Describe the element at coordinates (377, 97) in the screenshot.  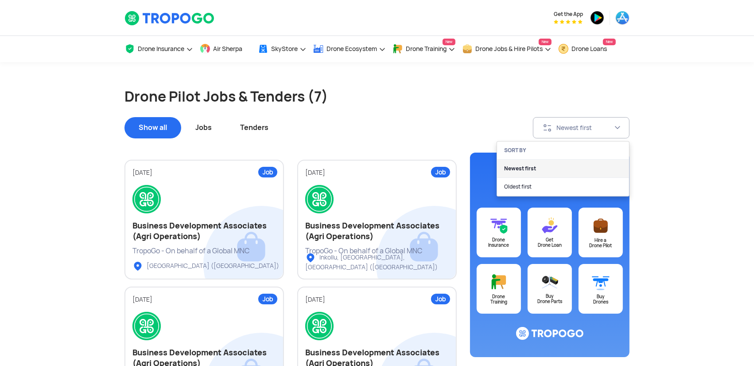
I see `h1: Drone Pilot Jobs & Tenders (7)` at that location.